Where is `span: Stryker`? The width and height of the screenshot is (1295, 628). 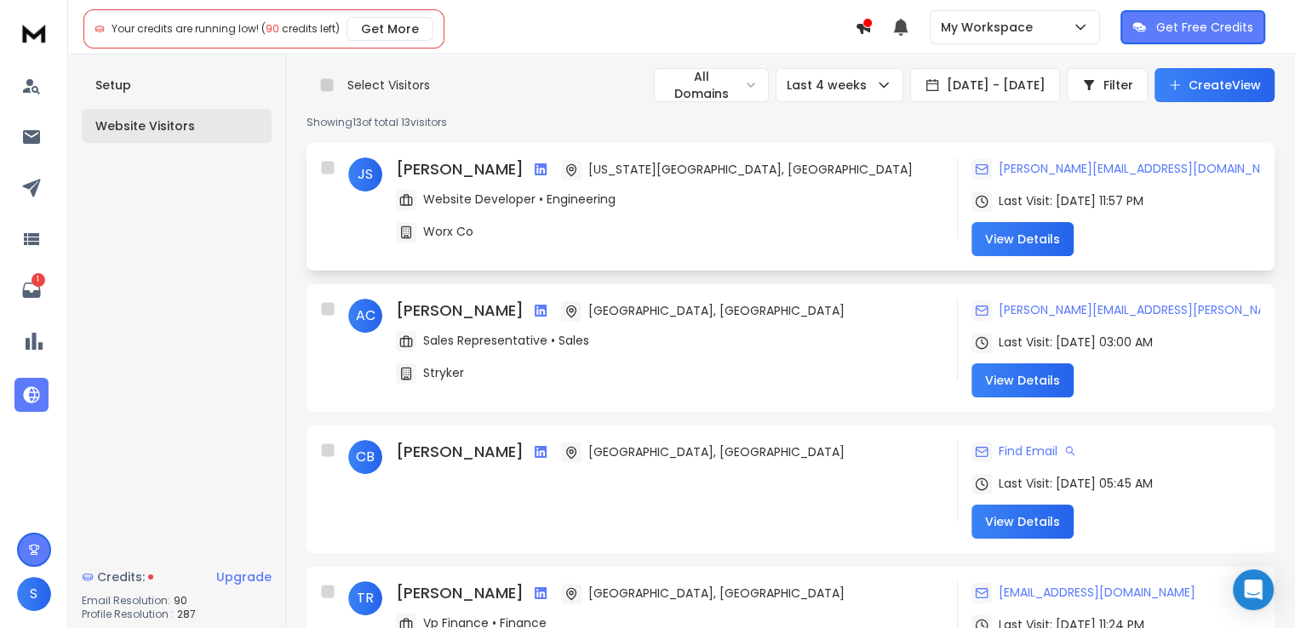 span: Stryker is located at coordinates (444, 373).